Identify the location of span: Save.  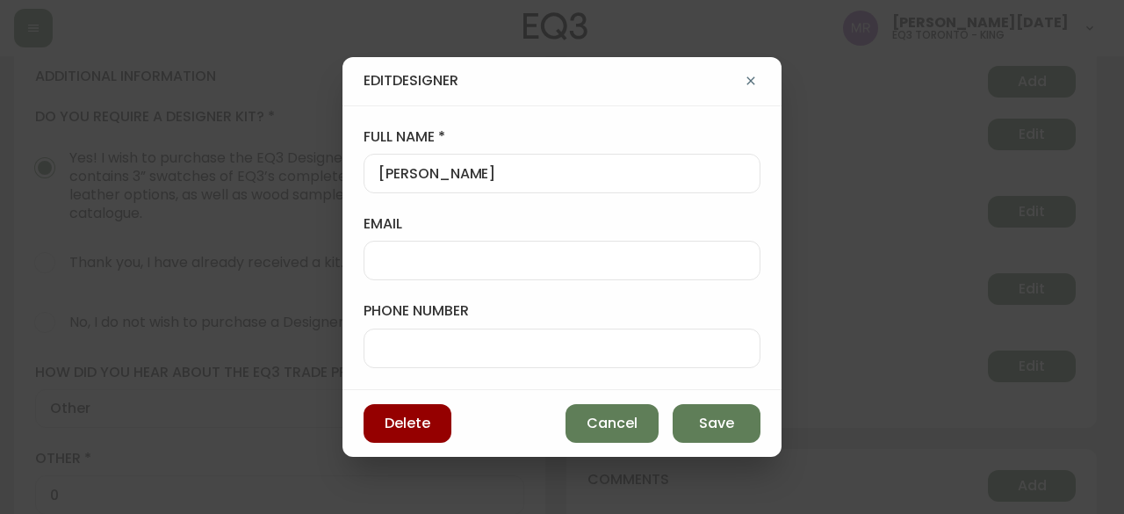
(717, 423).